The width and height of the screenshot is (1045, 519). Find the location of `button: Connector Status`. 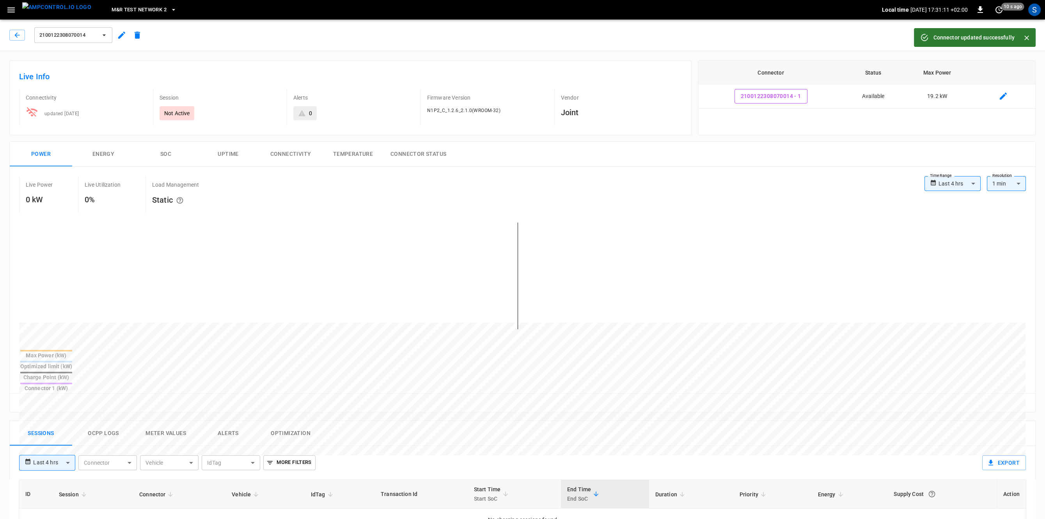

button: Connector Status is located at coordinates (418, 154).